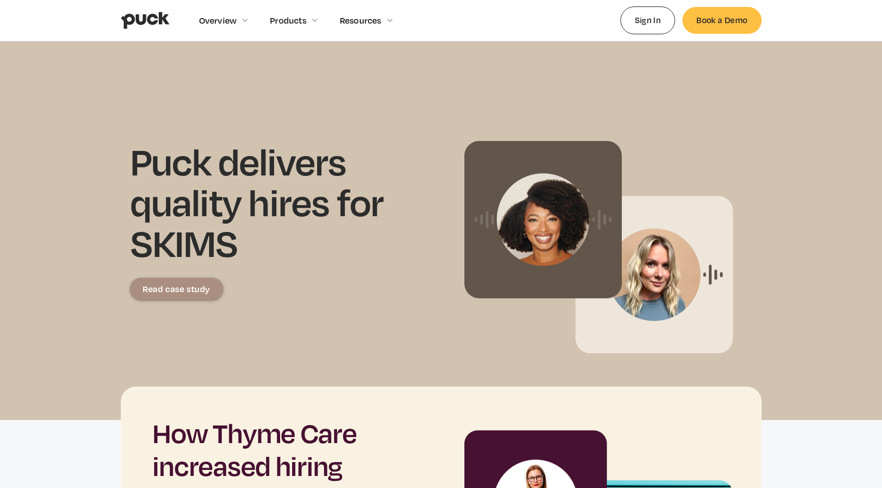  What do you see at coordinates (648, 20) in the screenshot?
I see `a: Sign In` at bounding box center [648, 20].